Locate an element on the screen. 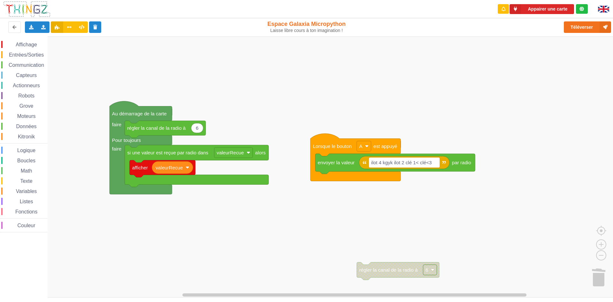 Image resolution: width=613 pixels, height=302 pixels. button: Appairer une carte is located at coordinates (542, 9).